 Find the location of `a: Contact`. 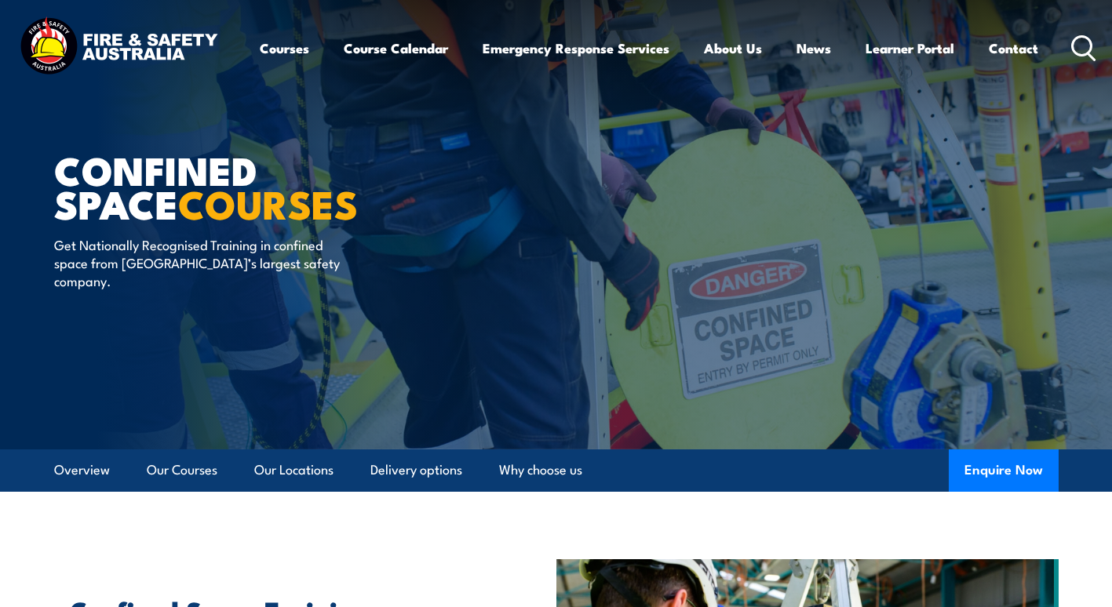

a: Contact is located at coordinates (1013, 48).